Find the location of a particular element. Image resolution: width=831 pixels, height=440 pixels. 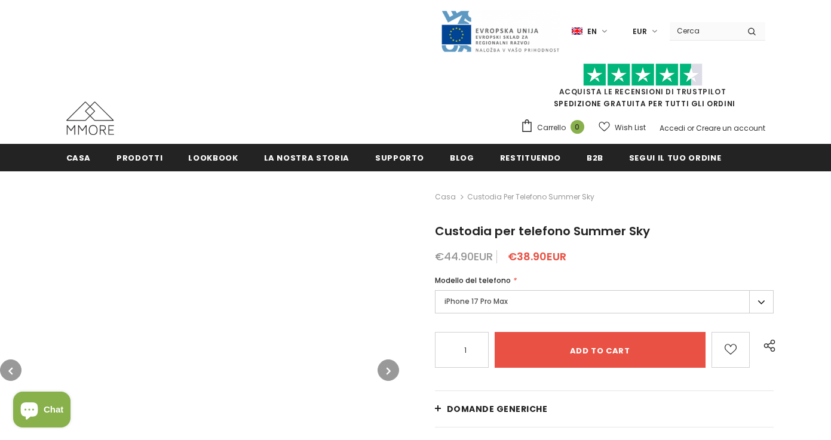

a: Segui il tuo ordine is located at coordinates (675, 157).